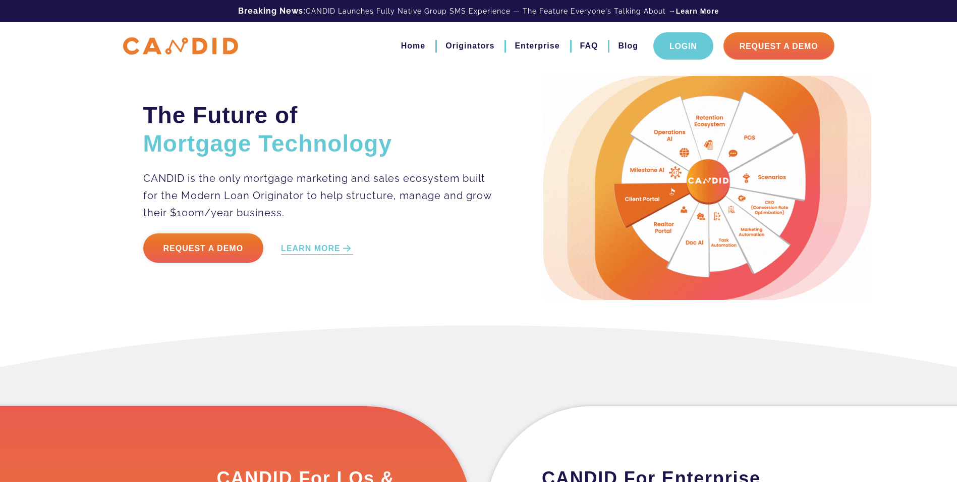 The width and height of the screenshot is (957, 482). I want to click on a: Request A Demo, so click(779, 46).